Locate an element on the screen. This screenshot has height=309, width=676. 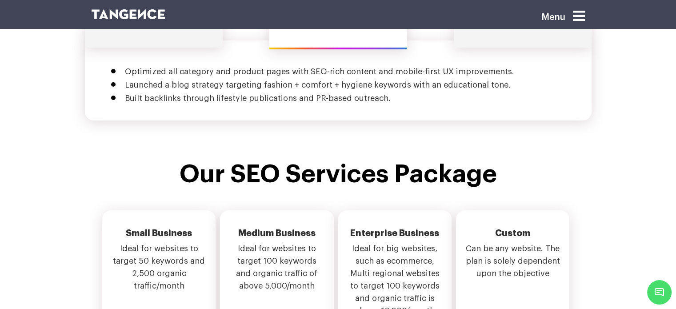
img: logo SVG is located at coordinates (128, 14).